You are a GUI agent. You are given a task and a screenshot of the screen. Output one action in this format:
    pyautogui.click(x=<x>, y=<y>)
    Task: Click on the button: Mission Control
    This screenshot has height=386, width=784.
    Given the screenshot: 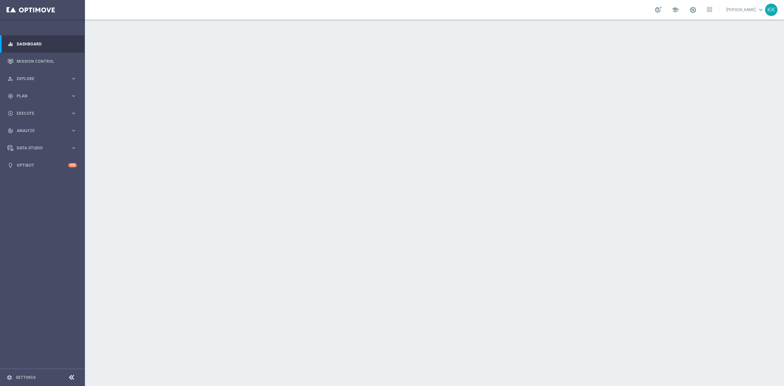 What is the action you would take?
    pyautogui.click(x=42, y=61)
    